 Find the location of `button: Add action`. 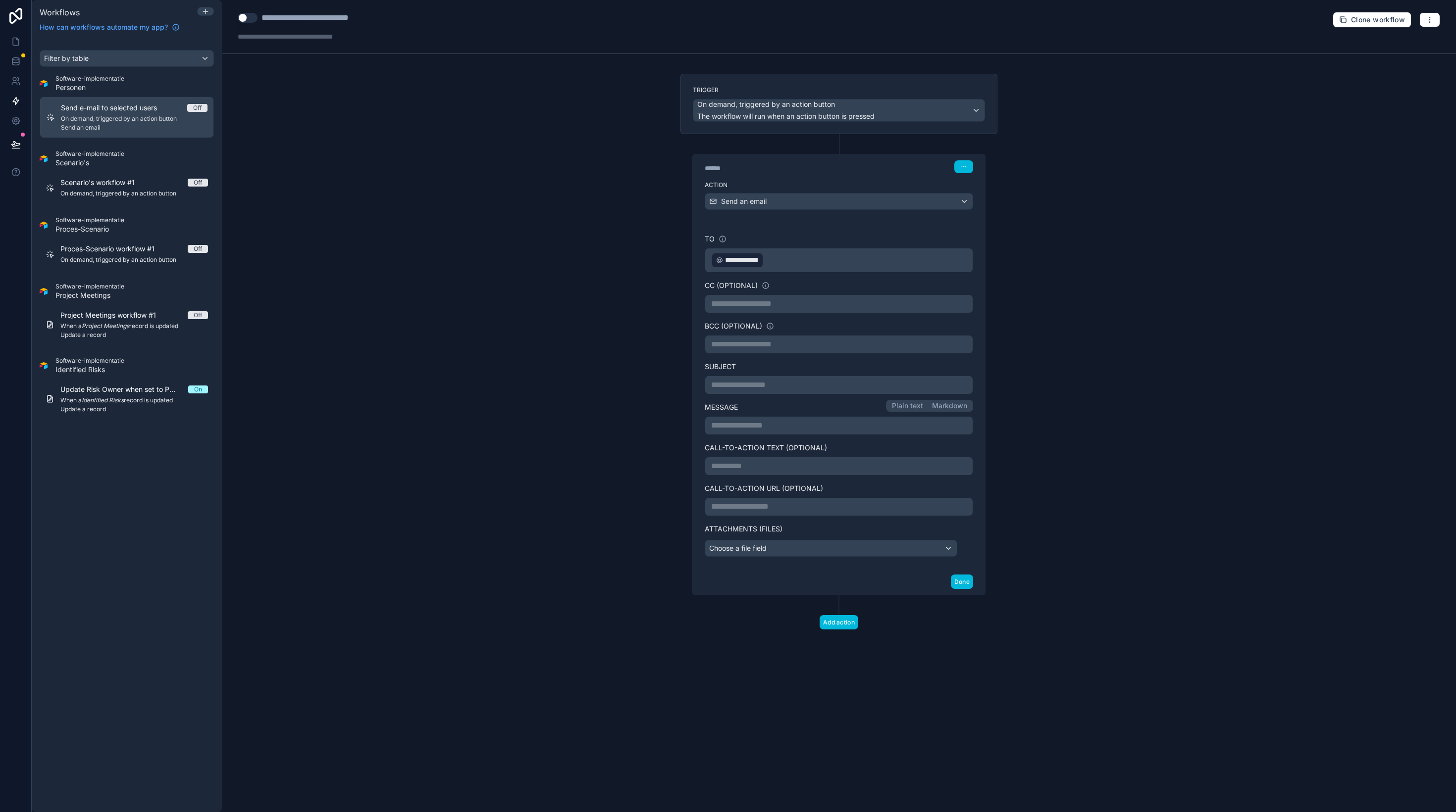

button: Add action is located at coordinates (838, 623).